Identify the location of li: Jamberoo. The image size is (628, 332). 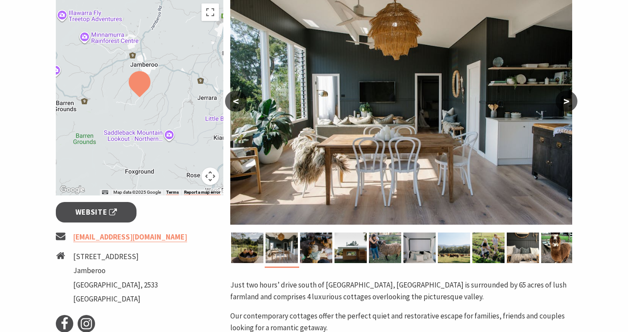
(116, 271).